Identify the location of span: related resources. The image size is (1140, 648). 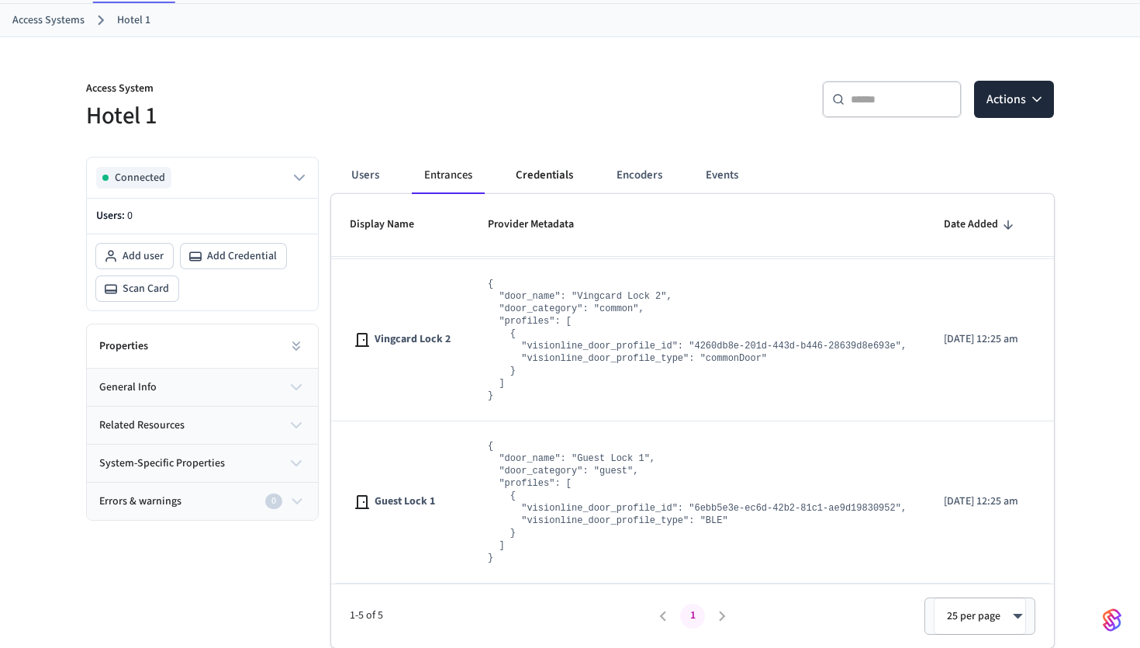
(142, 425).